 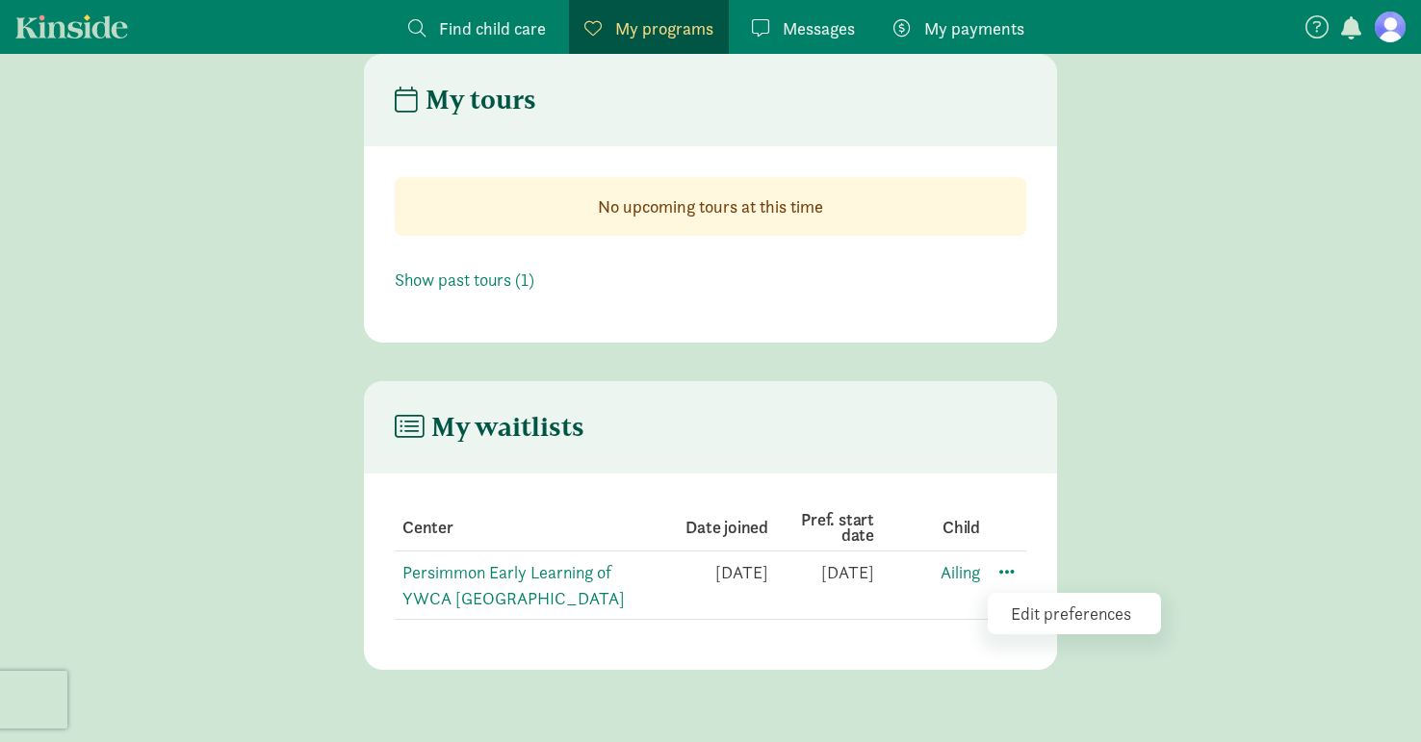 What do you see at coordinates (464, 279) in the screenshot?
I see `a: Show past tours (1)` at bounding box center [464, 279].